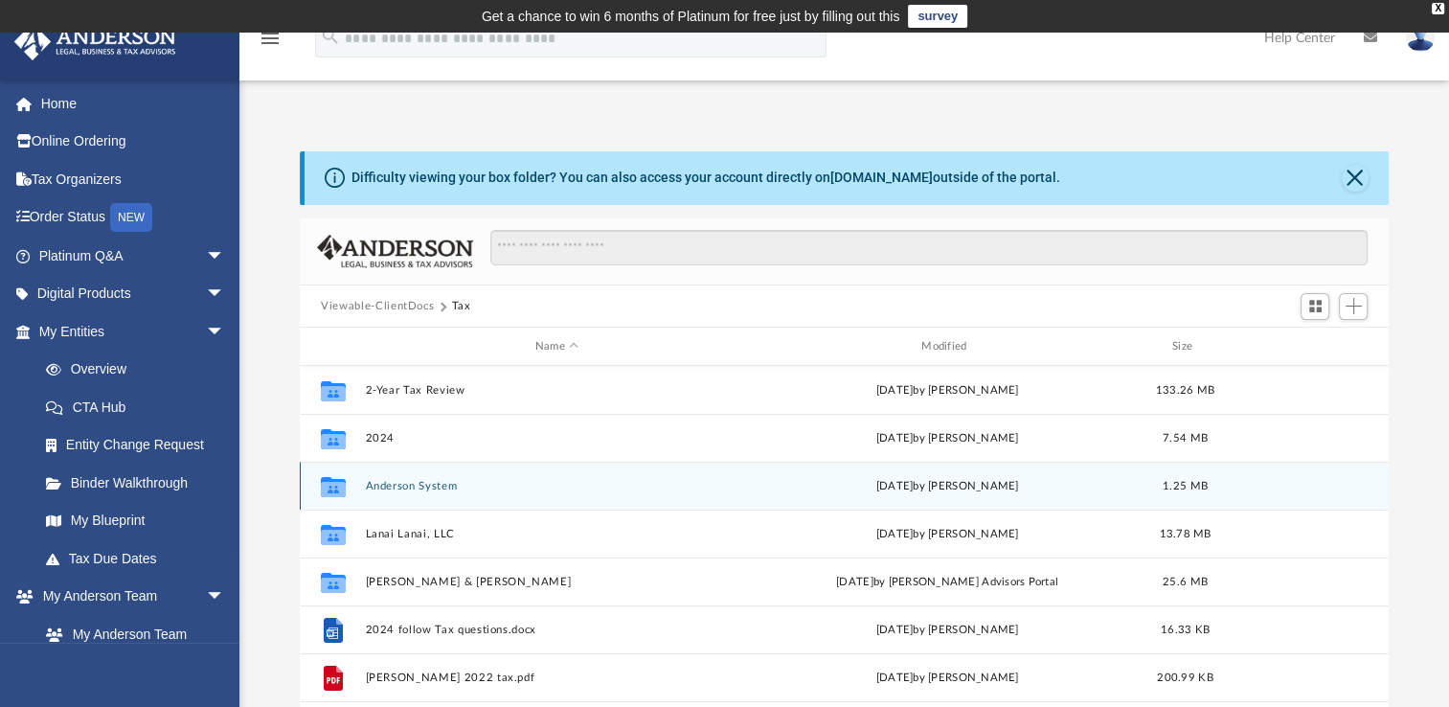 Image resolution: width=1449 pixels, height=707 pixels. I want to click on button: Tax, so click(461, 306).